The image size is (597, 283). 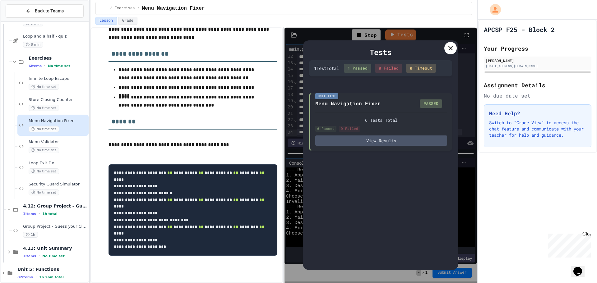 What do you see at coordinates (49, 11) in the screenshot?
I see `span: Back to Teams` at bounding box center [49, 11].